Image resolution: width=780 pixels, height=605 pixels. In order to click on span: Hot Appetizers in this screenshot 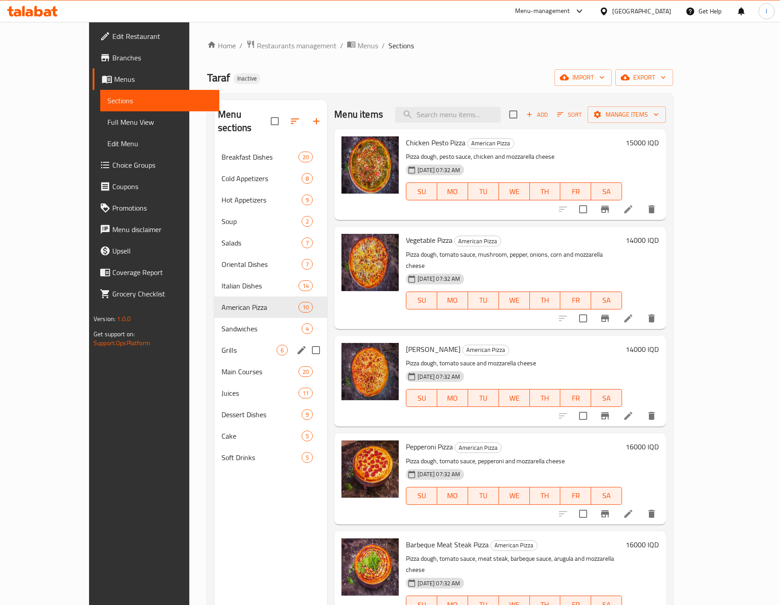, I will do `click(261, 200)`.